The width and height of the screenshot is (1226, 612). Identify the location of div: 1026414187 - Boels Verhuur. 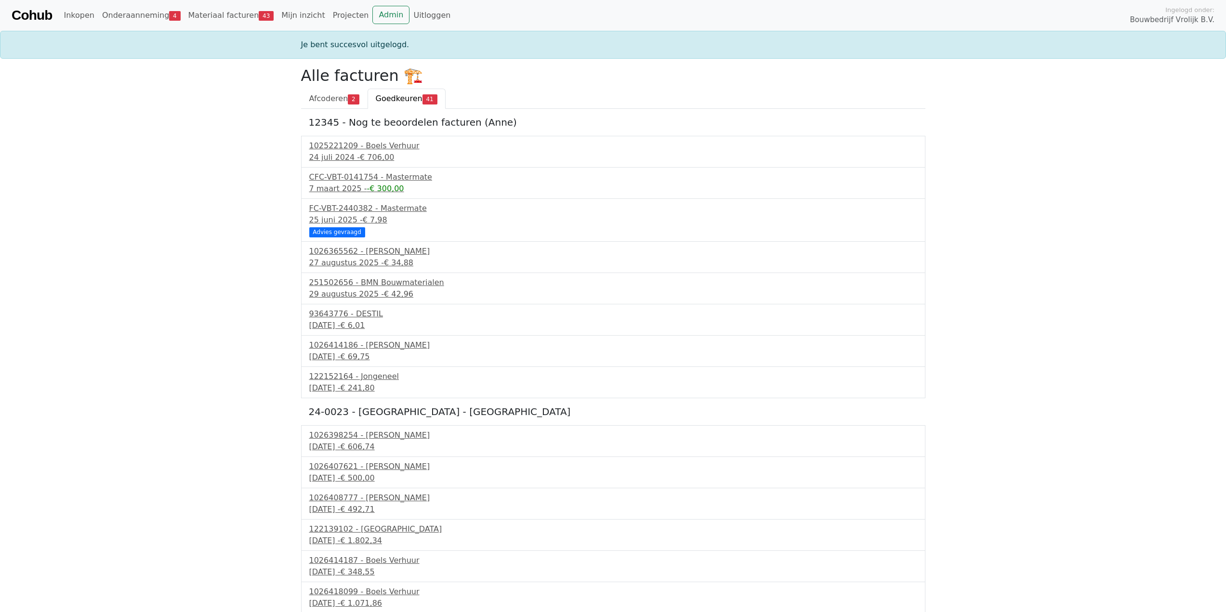
(613, 561).